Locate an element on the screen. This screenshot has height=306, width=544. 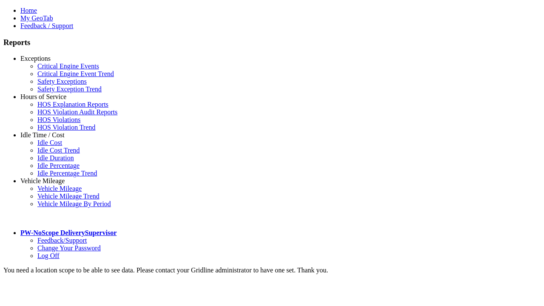
a: Critical Engine Events is located at coordinates (68, 66).